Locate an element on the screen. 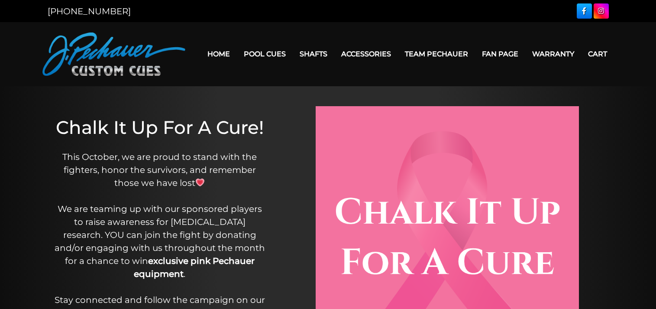 This screenshot has width=656, height=309. strong: exclusive pink Pechauer equipment is located at coordinates (194, 267).